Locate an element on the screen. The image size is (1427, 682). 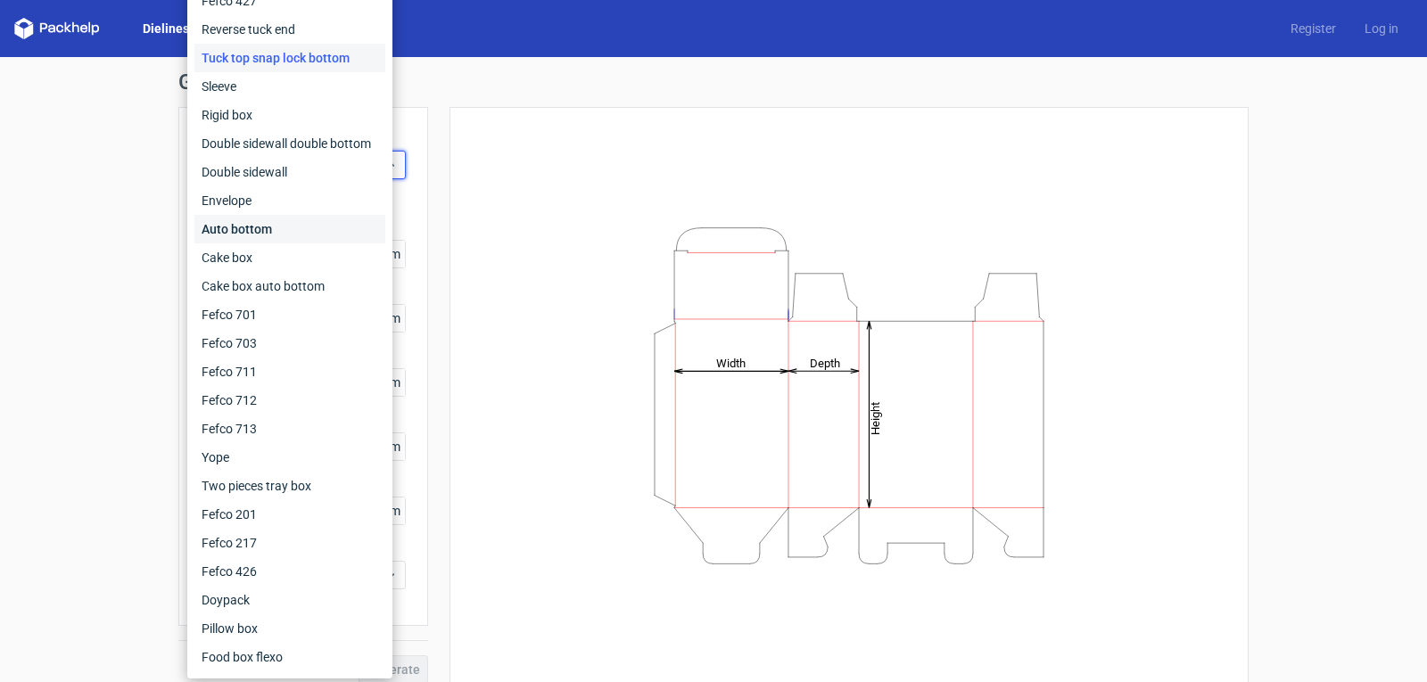
div: Envelope is located at coordinates (290, 201).